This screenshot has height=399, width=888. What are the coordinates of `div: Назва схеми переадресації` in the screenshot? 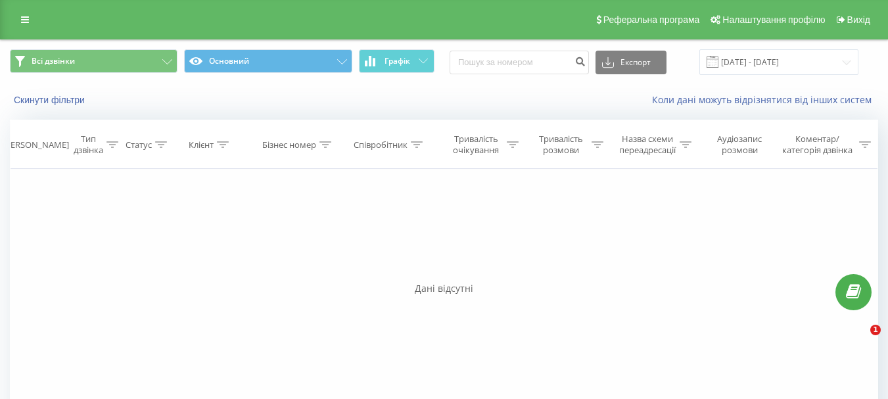 It's located at (647, 145).